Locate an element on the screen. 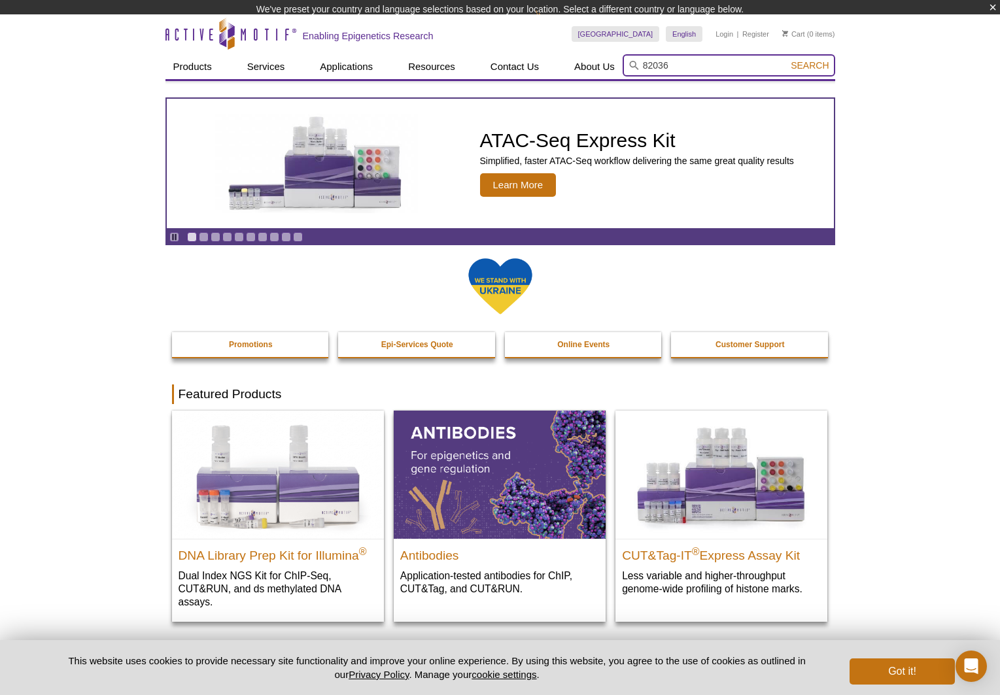 The image size is (1000, 695). h2: Antibodies is located at coordinates (500, 552).